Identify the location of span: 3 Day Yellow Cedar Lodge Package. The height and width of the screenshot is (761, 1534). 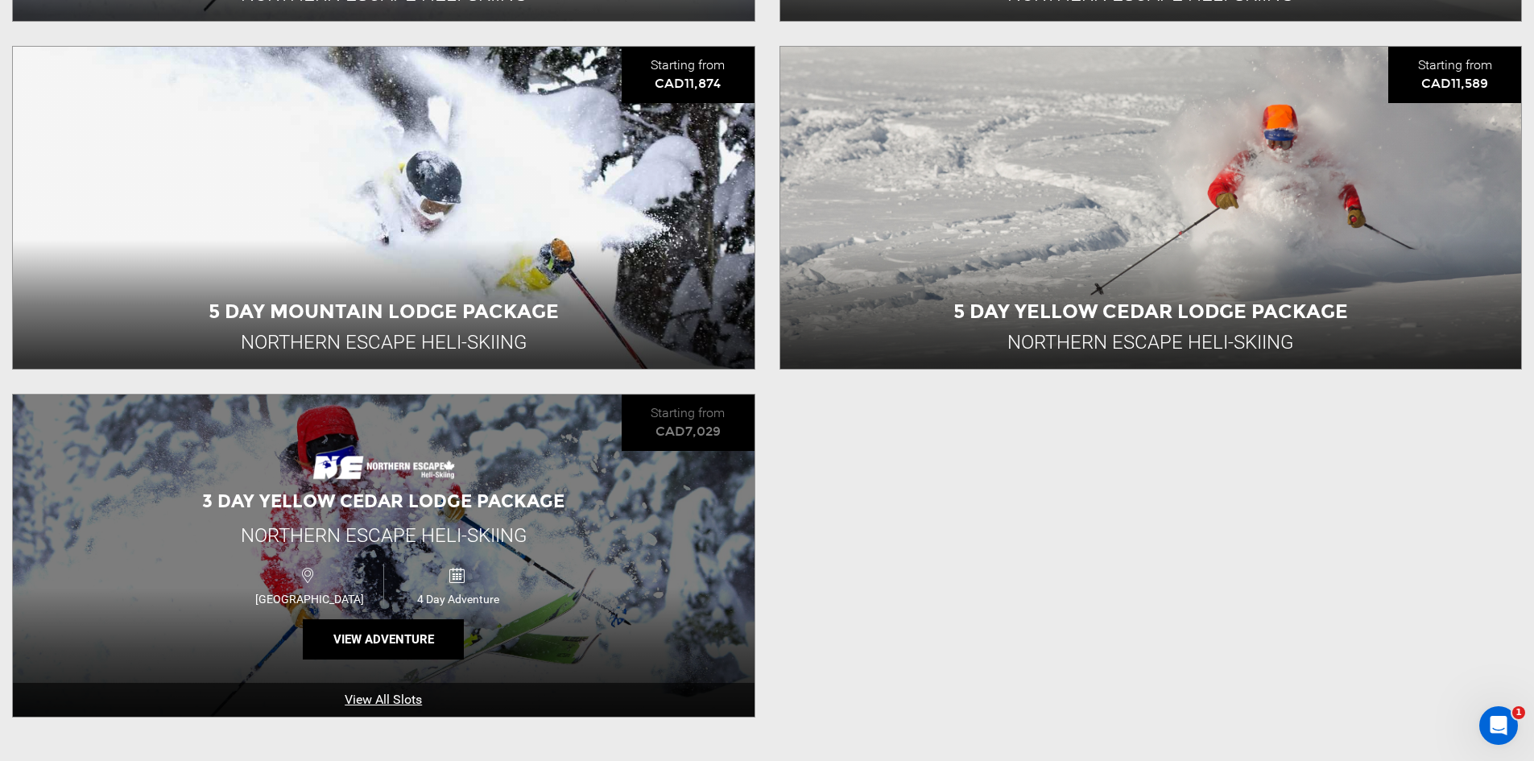
(383, 501).